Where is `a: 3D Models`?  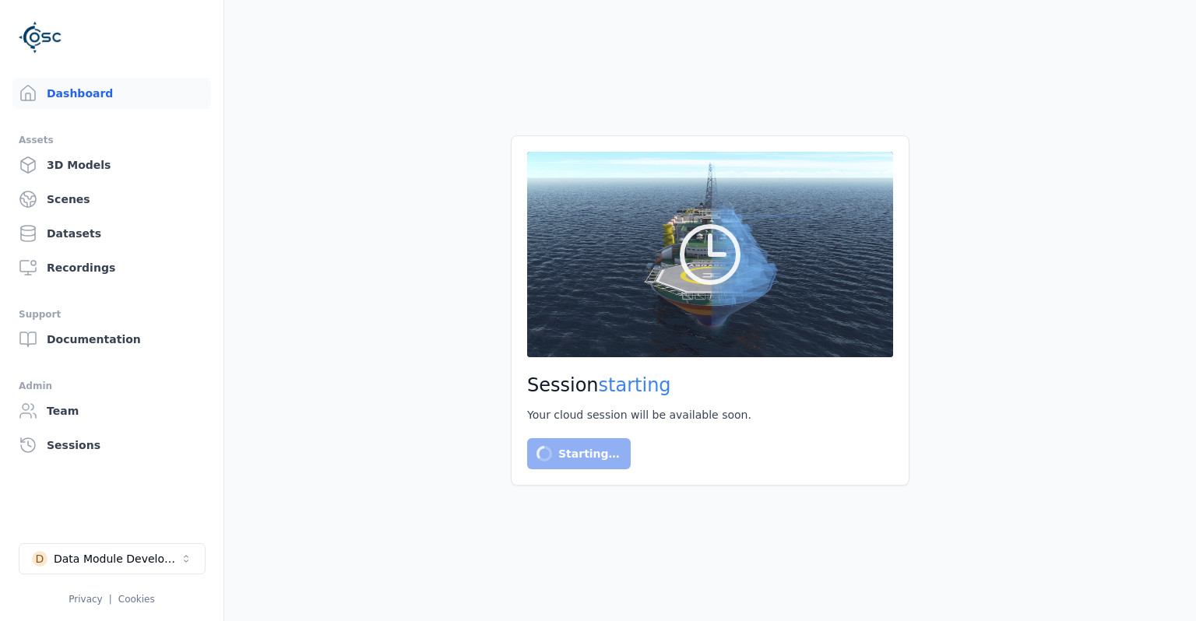
a: 3D Models is located at coordinates (111, 165).